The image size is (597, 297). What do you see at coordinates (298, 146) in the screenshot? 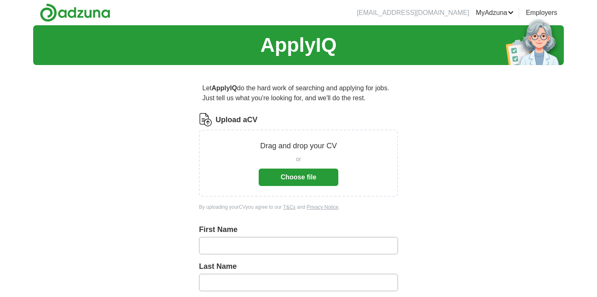
I see `p: Drag and drop your CV` at bounding box center [298, 146].